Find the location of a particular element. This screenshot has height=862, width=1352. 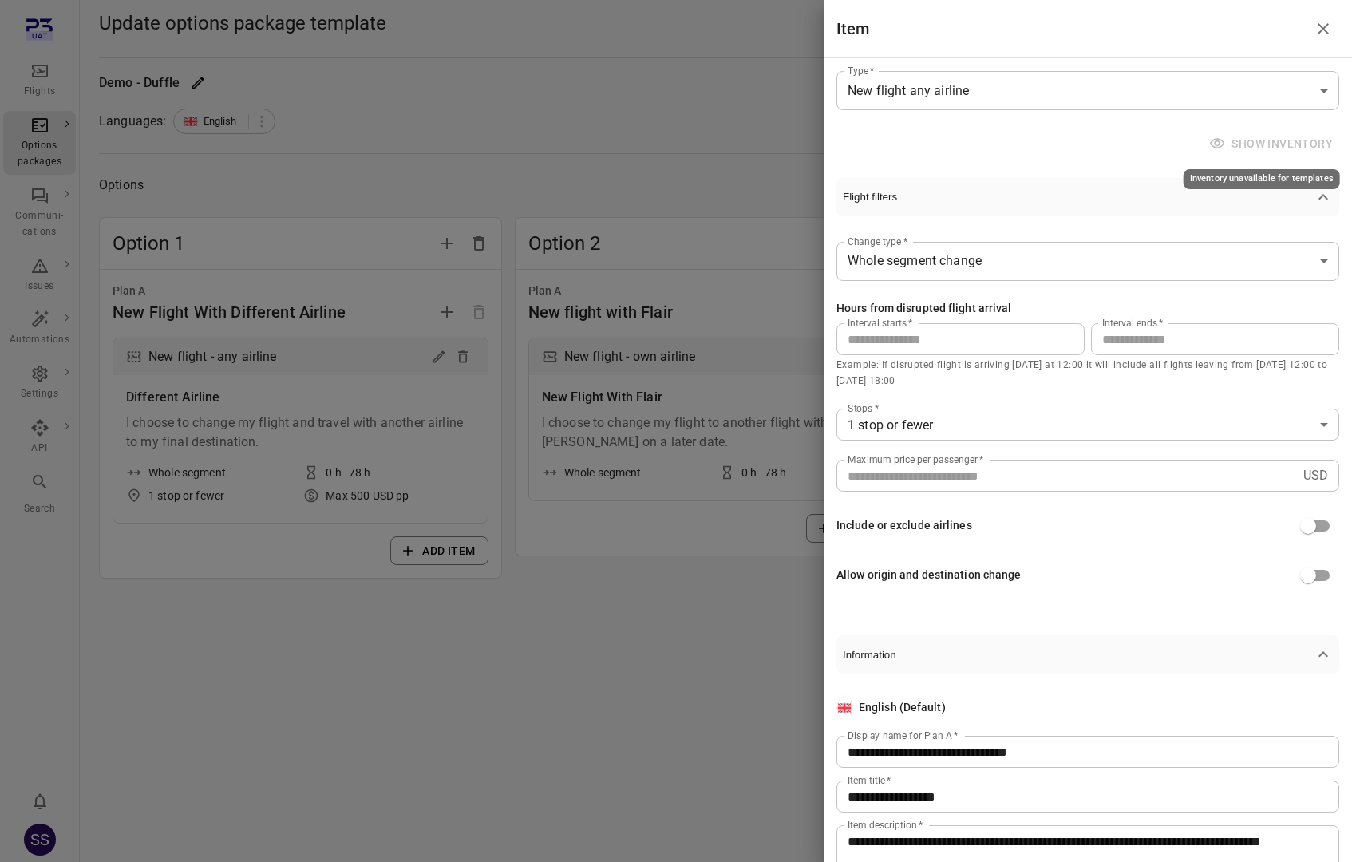

span: Flight filters is located at coordinates (1078, 196).